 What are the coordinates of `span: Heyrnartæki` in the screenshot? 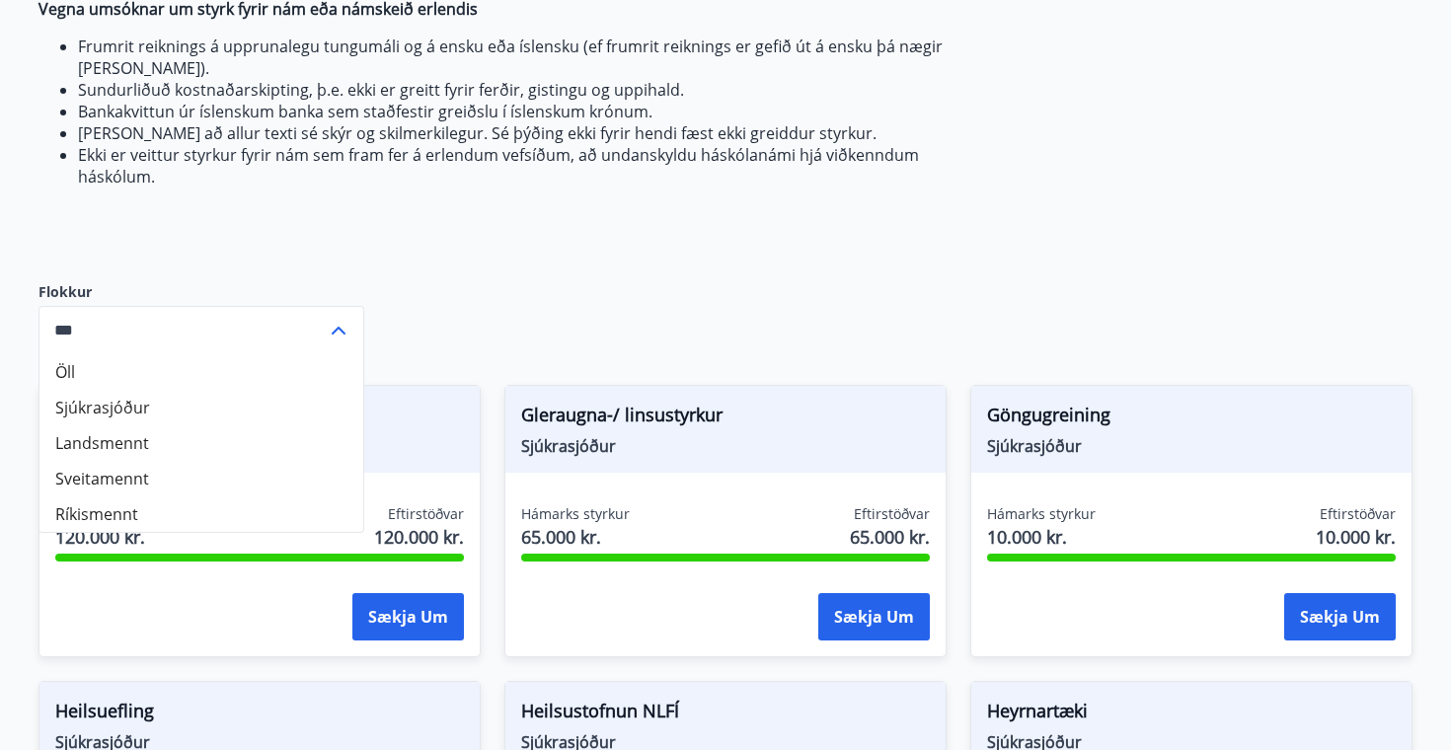 It's located at (1191, 715).